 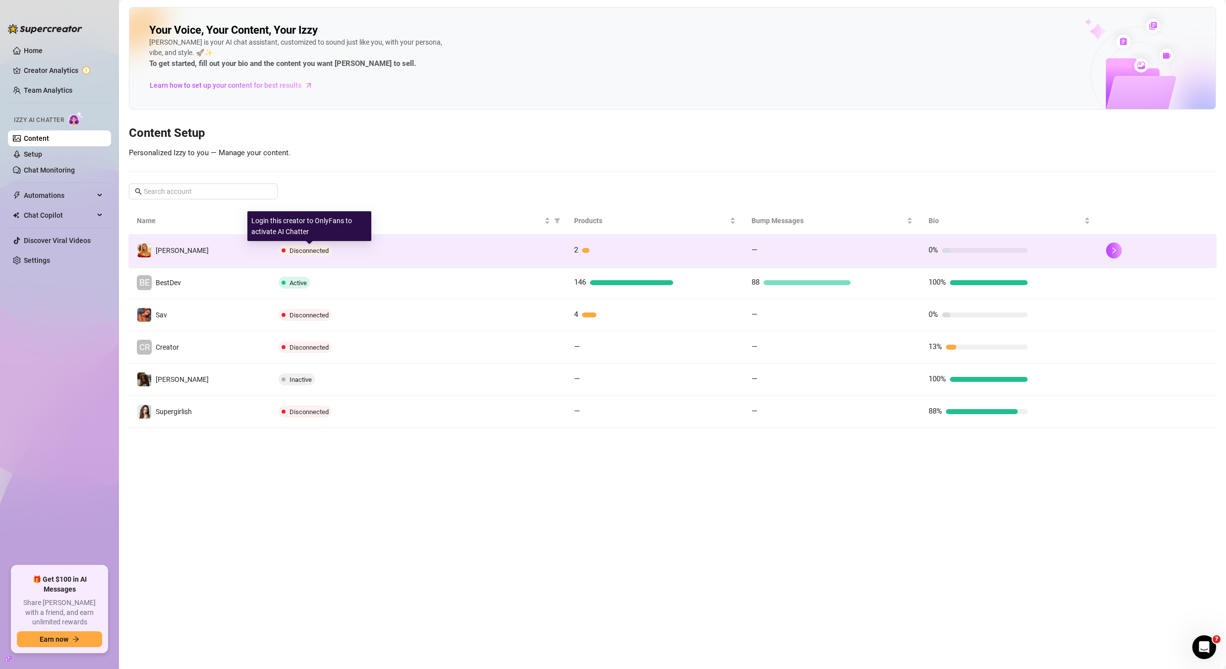 I want to click on span: Sav, so click(x=161, y=315).